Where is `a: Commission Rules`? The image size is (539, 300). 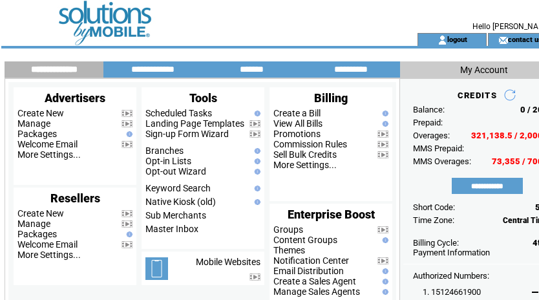 a: Commission Rules is located at coordinates (310, 144).